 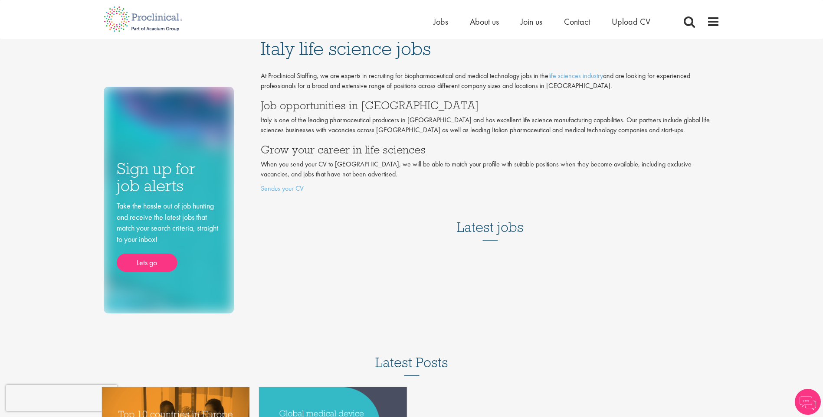 I want to click on span: Upload CV, so click(x=631, y=22).